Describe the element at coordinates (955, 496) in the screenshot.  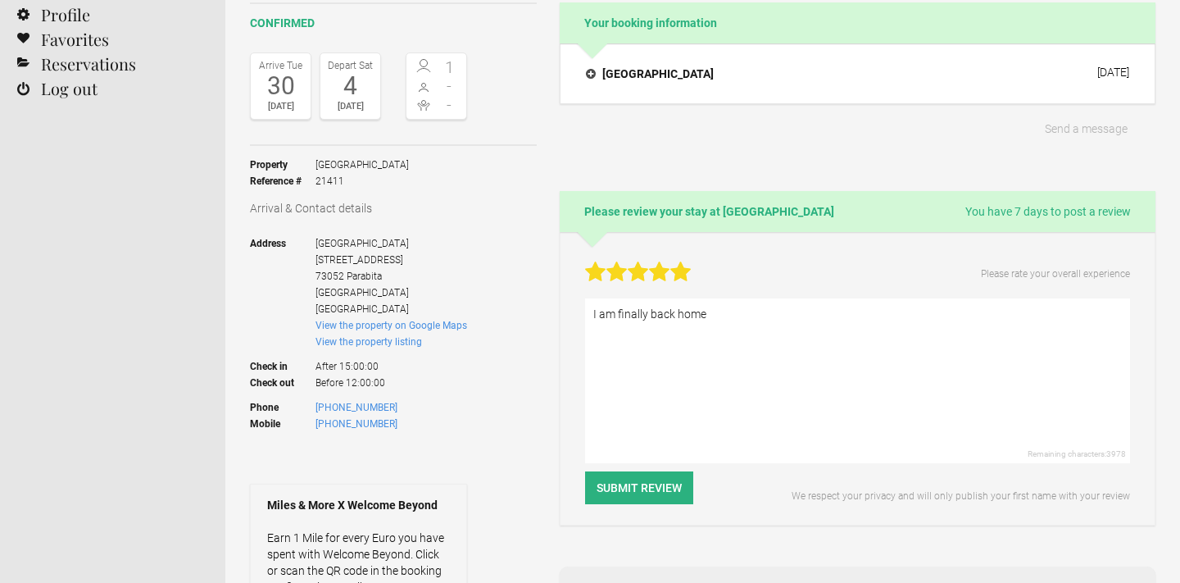
I see `p: We respect your privacy and will only publish your first name with your review` at that location.